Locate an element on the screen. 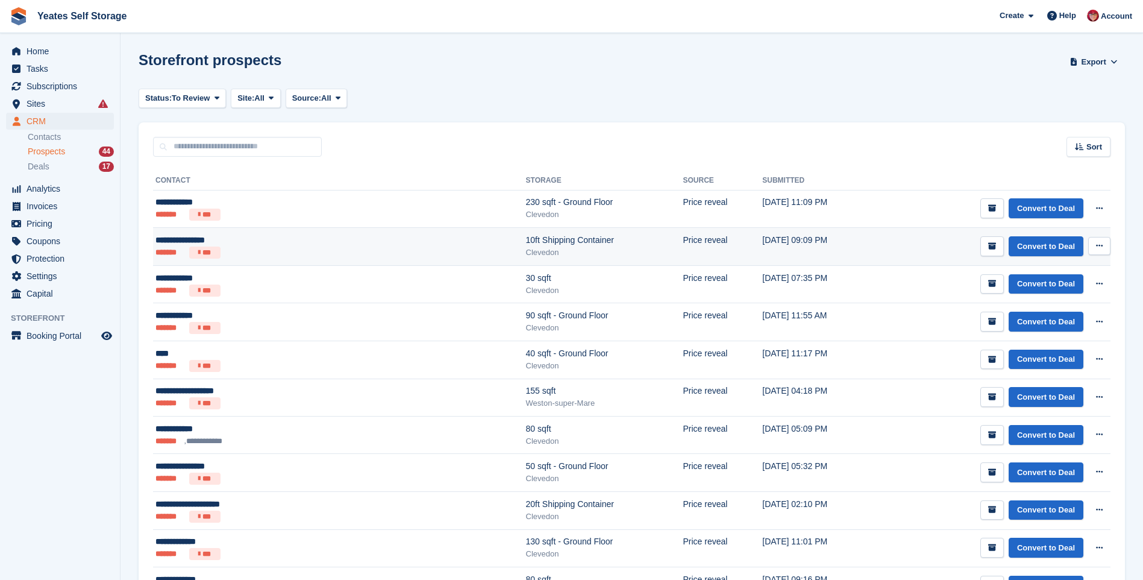 The height and width of the screenshot is (580, 1143). div: 130 sqft - Ground Floor is located at coordinates (604, 541).